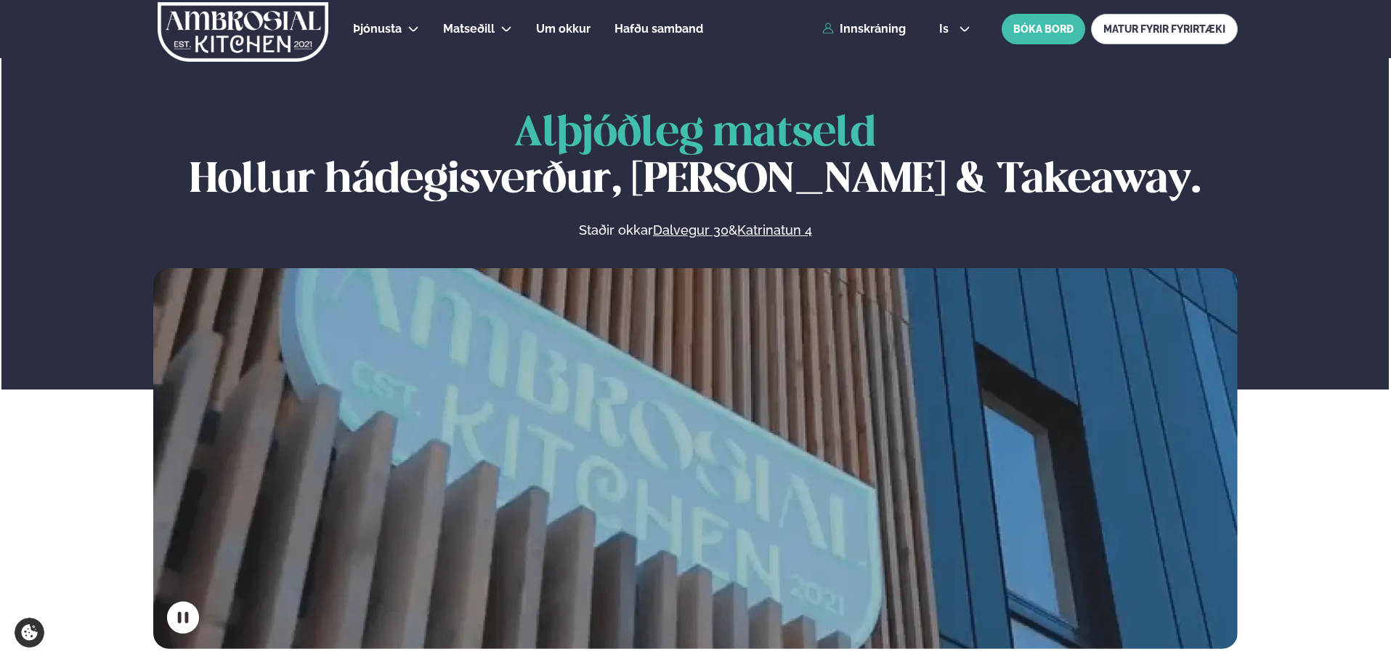 This screenshot has height=662, width=1391. What do you see at coordinates (864, 29) in the screenshot?
I see `a: Innskráning` at bounding box center [864, 29].